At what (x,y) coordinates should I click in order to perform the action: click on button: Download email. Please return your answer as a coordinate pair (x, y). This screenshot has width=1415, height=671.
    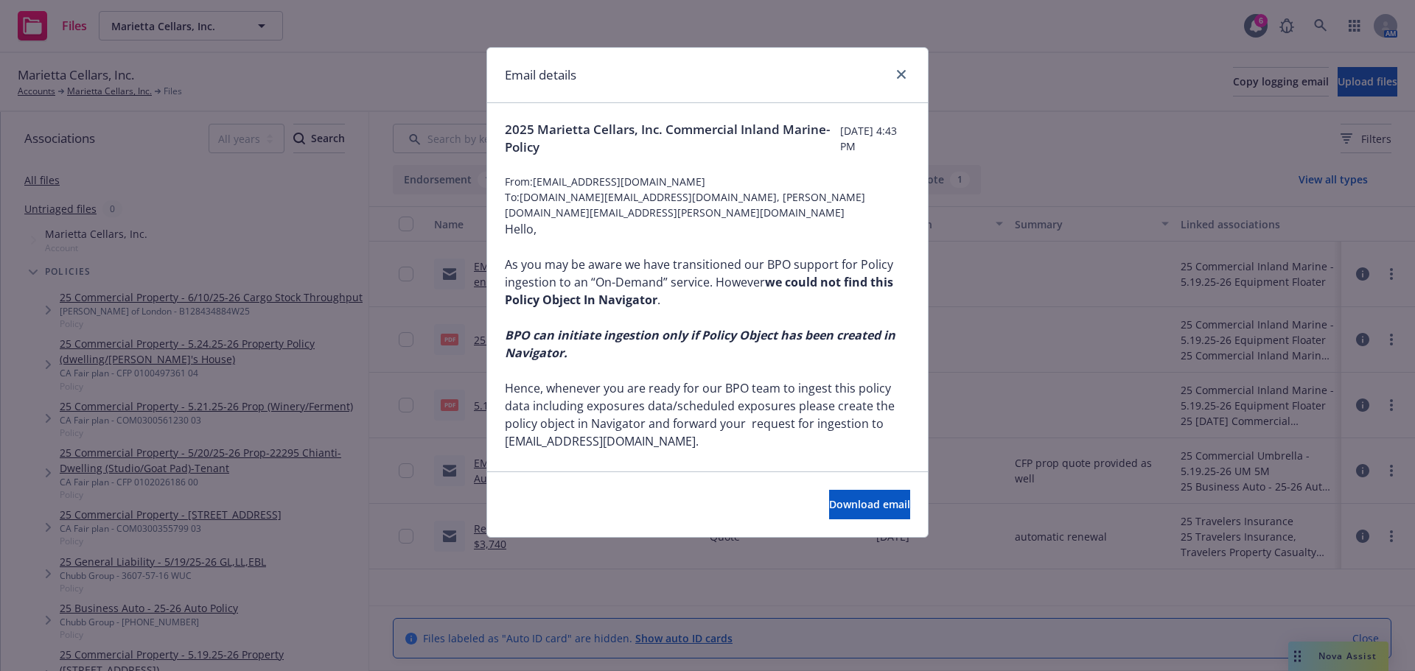
    Looking at the image, I should click on (869, 505).